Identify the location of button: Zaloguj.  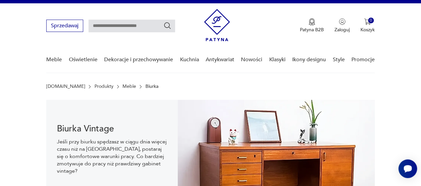
(342, 26).